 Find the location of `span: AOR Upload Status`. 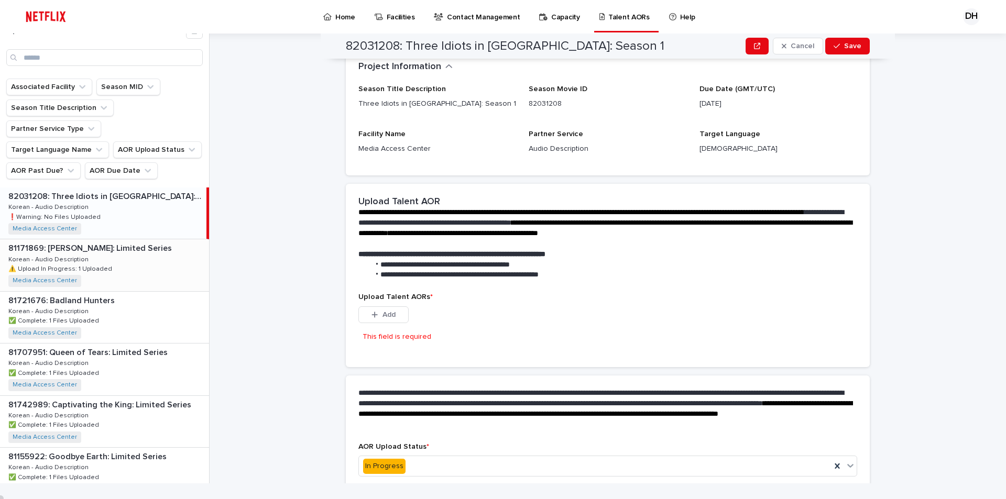

span: AOR Upload Status is located at coordinates (393, 447).